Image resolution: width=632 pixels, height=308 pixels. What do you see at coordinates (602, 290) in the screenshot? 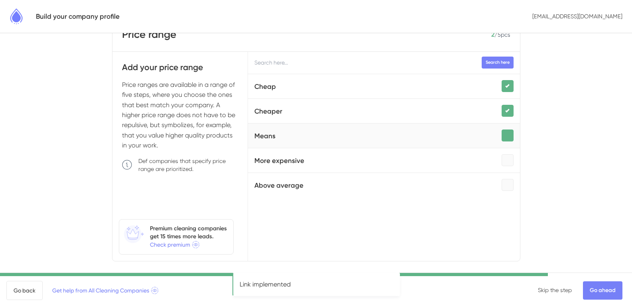
I see `font: Go ahead` at bounding box center [602, 290].